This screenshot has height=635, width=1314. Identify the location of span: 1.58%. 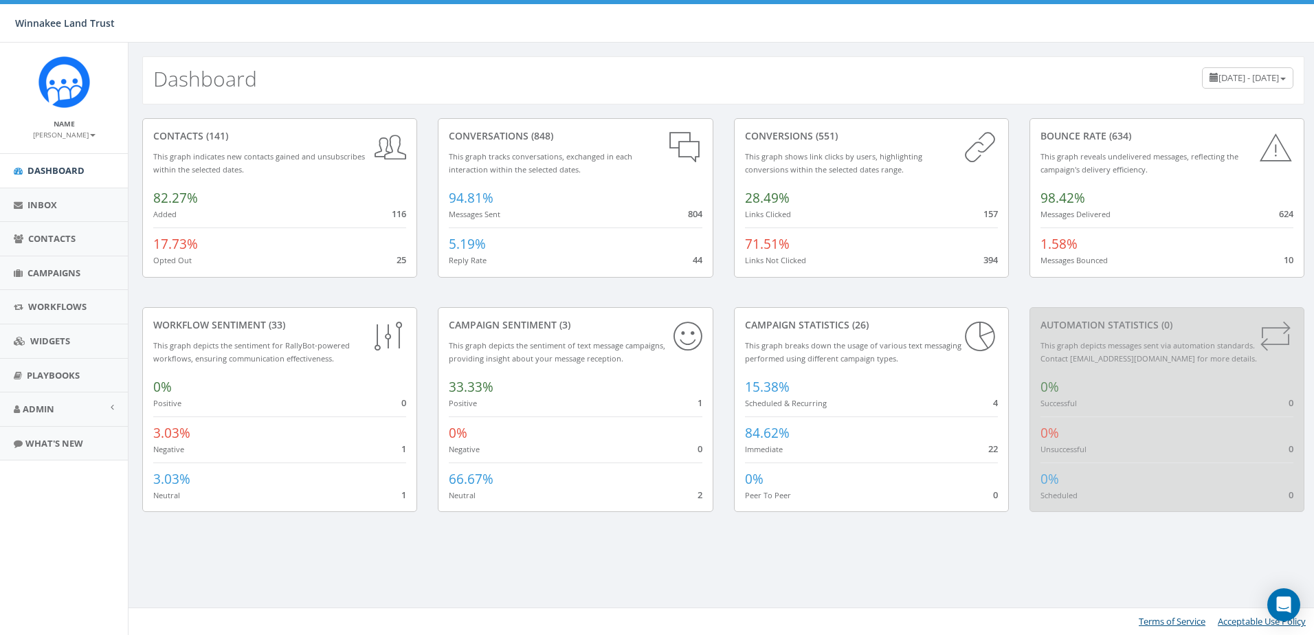
(1059, 244).